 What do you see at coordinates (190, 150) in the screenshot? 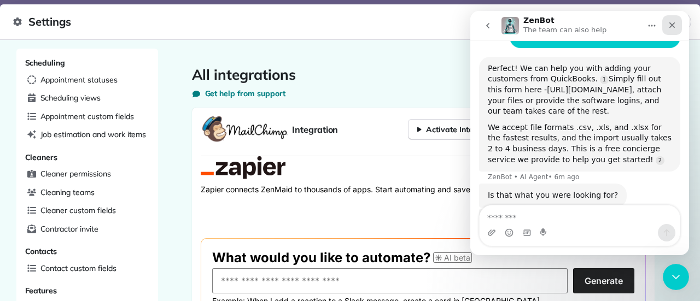
I see `a: Source reference 102844:` at bounding box center [190, 150].